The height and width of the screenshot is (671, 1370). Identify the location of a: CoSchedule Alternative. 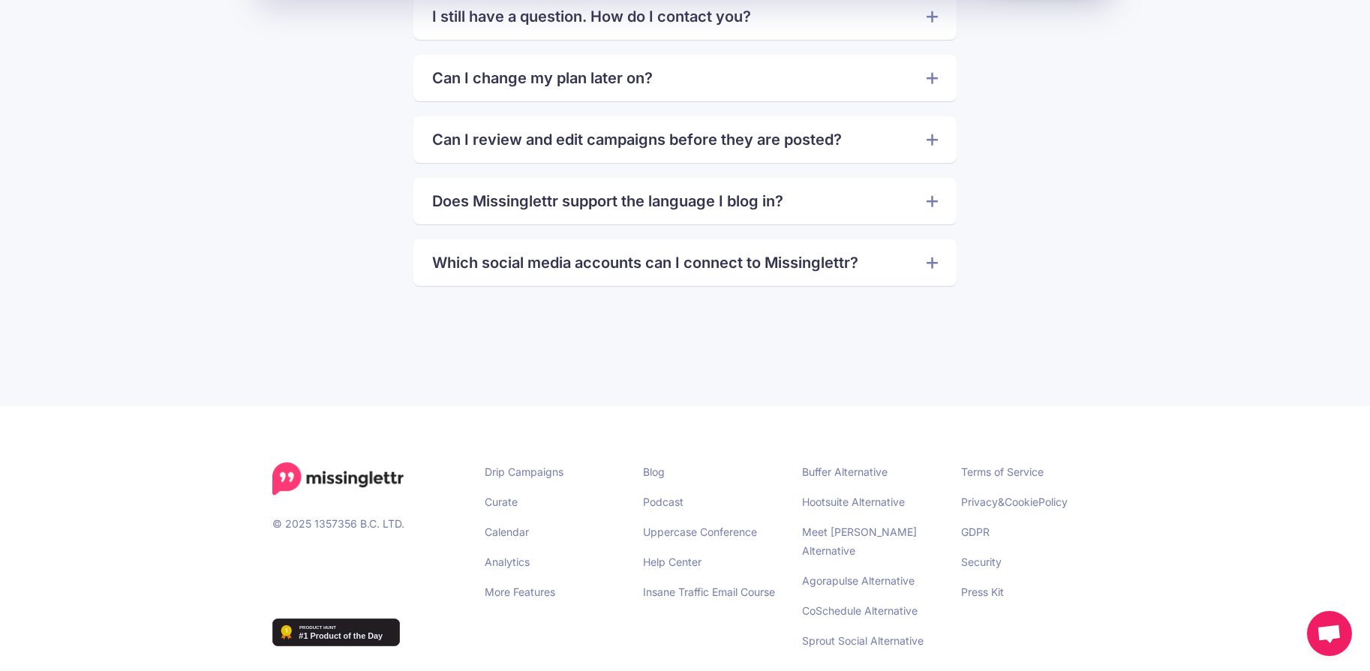
(860, 610).